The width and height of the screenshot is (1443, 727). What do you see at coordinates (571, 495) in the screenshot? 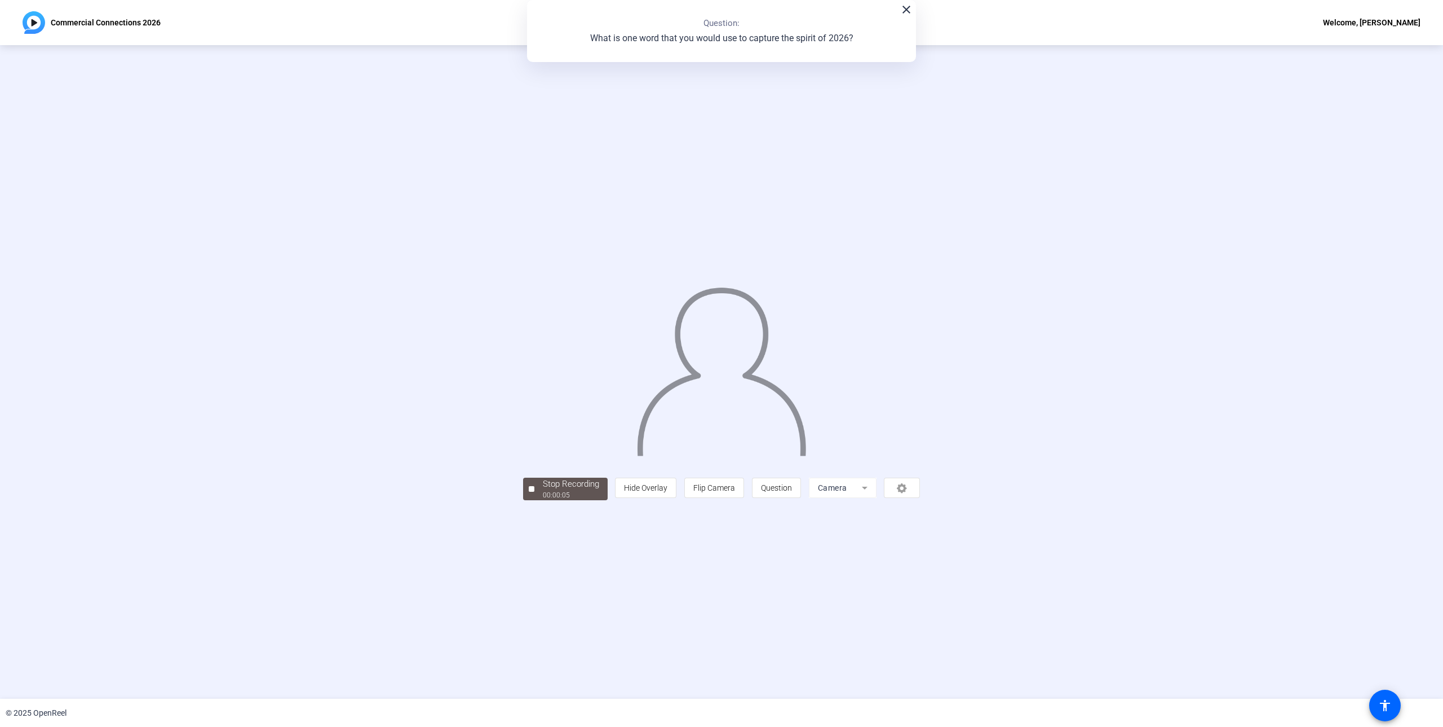
I see `div: 00:00:05` at bounding box center [571, 495].